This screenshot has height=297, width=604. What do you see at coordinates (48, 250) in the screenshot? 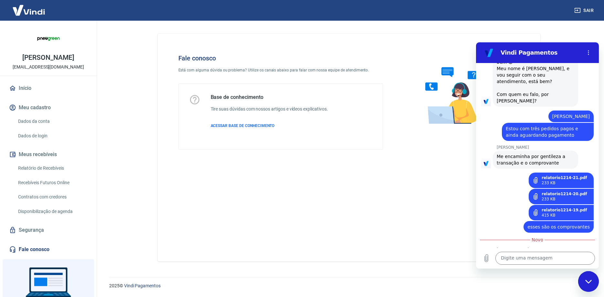
I see `a: Fale conosco` at bounding box center [48, 250].